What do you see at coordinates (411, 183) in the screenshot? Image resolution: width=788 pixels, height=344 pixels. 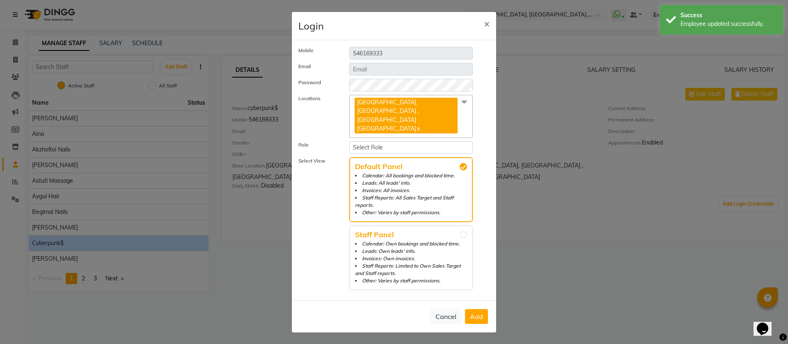 I see `li: Leads: All leads' info.` at bounding box center [411, 183].